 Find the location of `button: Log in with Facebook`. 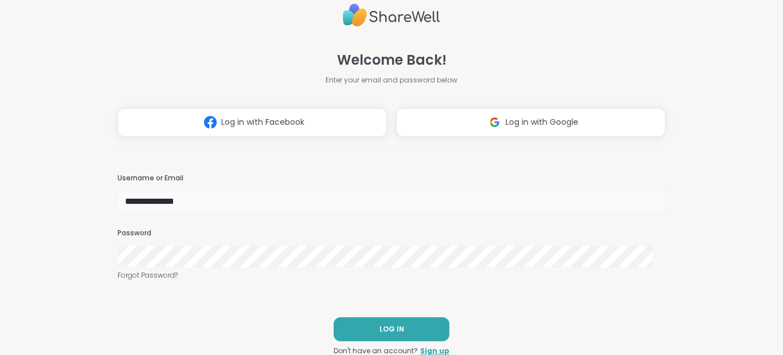

button: Log in with Facebook is located at coordinates (252, 123).